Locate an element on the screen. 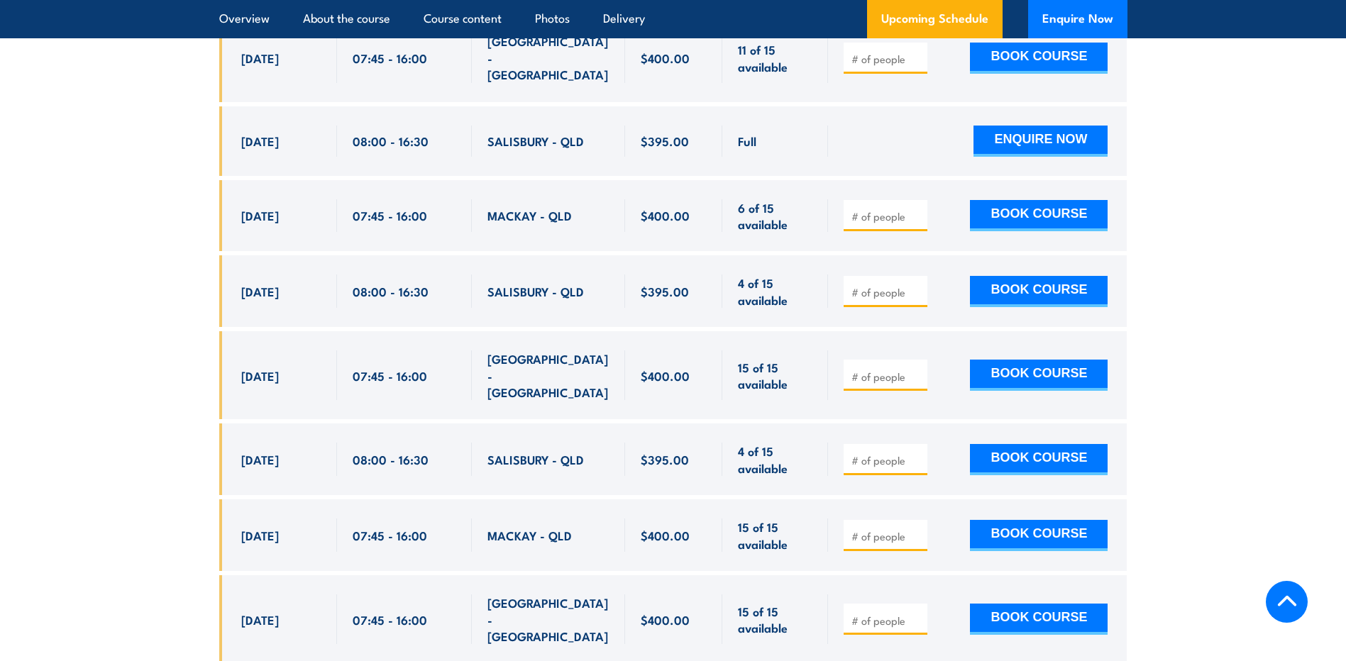  span: Full is located at coordinates (747, 140).